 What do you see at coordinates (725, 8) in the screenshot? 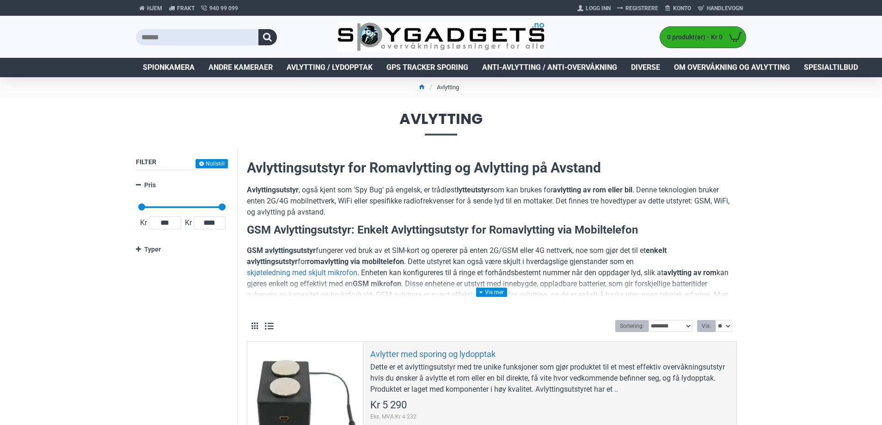
I see `span: Handlevogn` at bounding box center [725, 8].